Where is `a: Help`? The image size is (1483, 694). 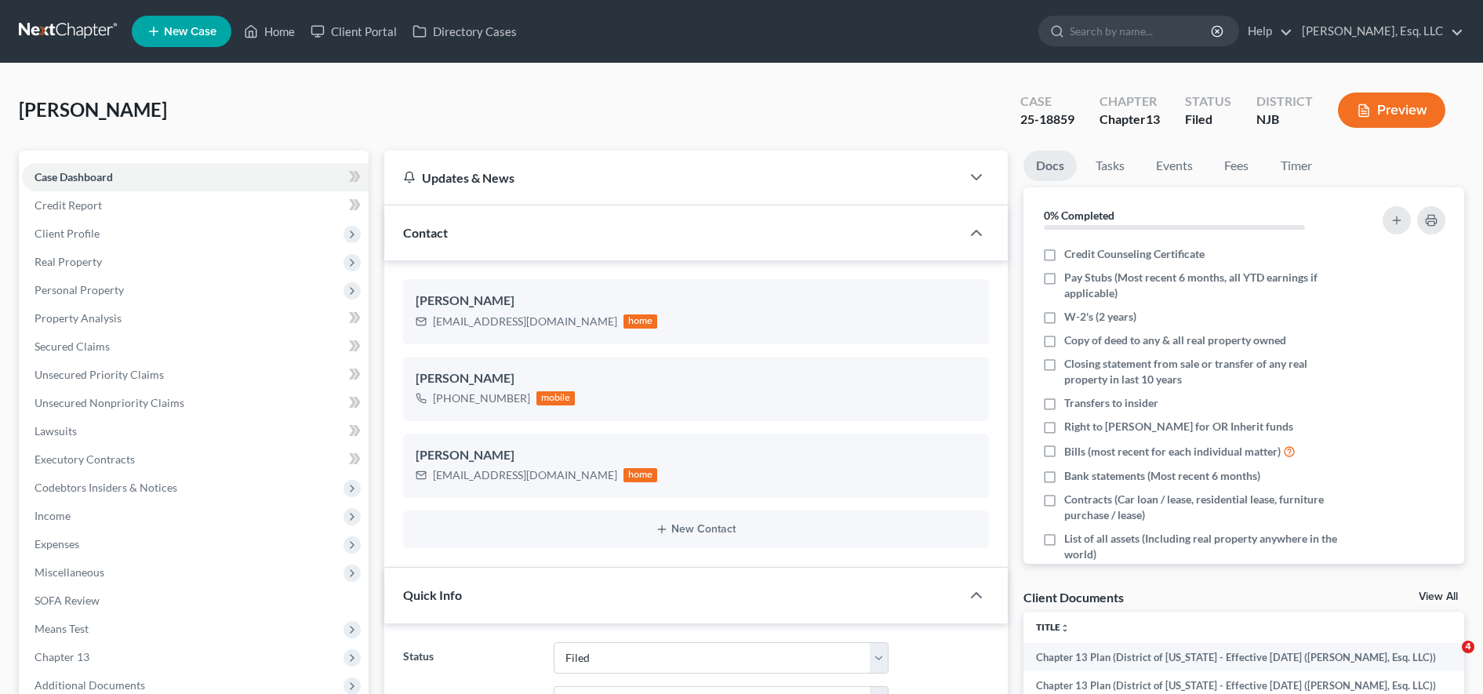
a: Help is located at coordinates (1266, 31).